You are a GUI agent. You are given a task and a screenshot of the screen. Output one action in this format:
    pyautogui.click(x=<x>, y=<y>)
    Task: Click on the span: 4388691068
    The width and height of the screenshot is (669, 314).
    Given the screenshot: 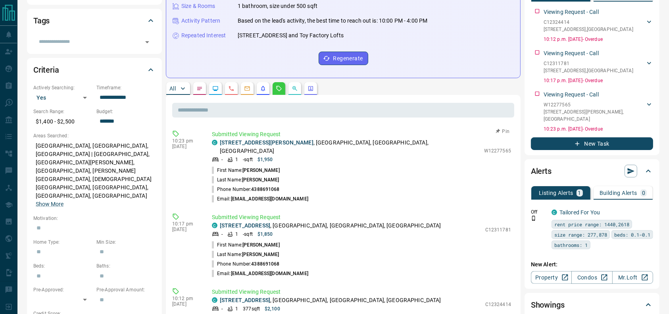 What is the action you would take?
    pyautogui.click(x=265, y=264)
    